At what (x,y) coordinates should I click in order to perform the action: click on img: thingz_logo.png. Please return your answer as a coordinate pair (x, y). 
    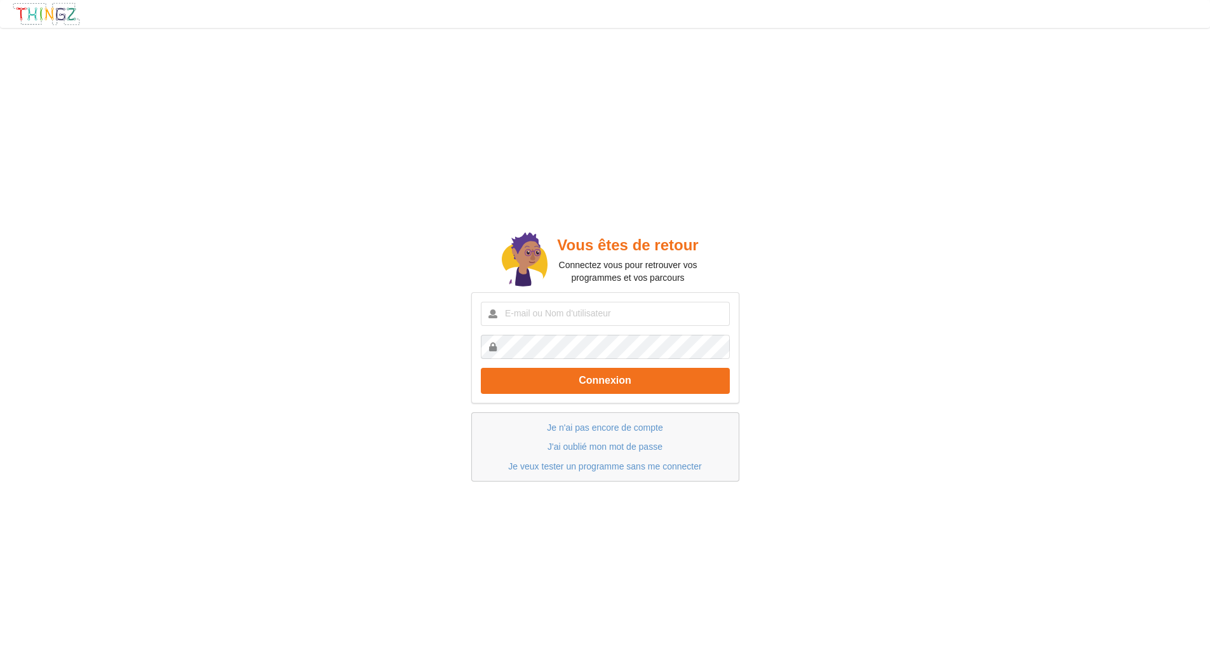
    Looking at the image, I should click on (46, 14).